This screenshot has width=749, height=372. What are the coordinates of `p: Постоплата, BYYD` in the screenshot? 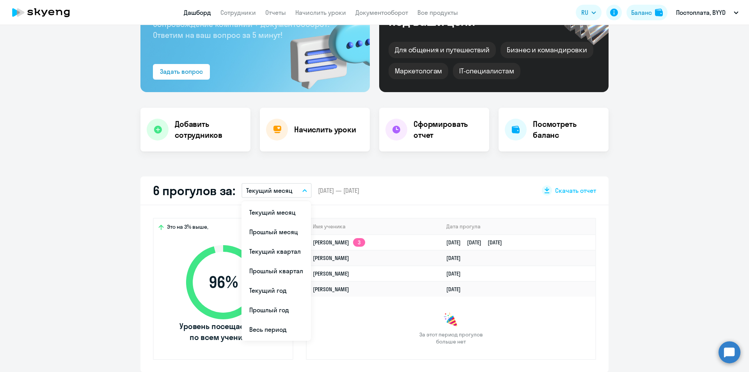 It's located at (700, 12).